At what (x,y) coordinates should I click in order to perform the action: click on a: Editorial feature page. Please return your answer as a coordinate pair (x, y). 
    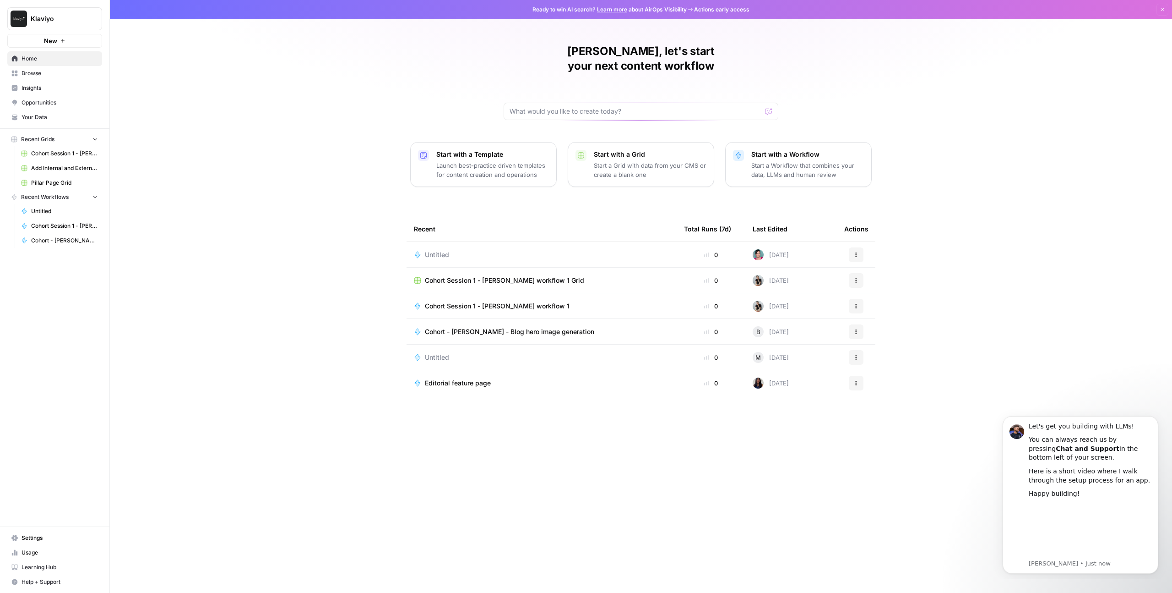
    Looking at the image, I should click on (542, 383).